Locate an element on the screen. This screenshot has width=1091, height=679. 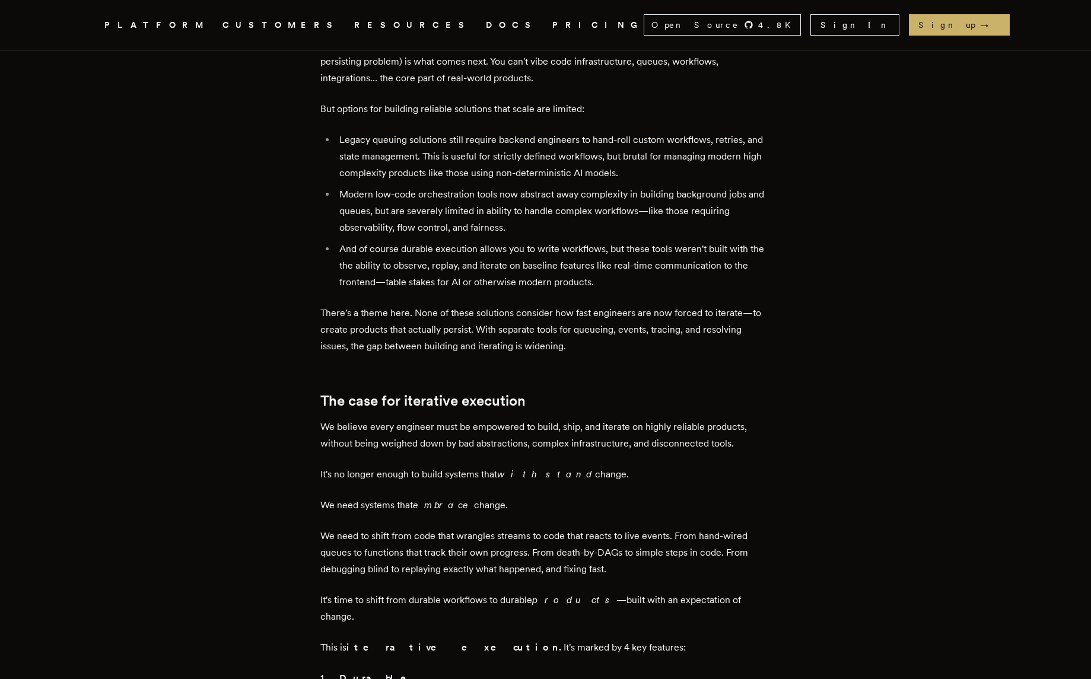
p: This is It's marked by 4 key features: is located at coordinates (546, 648).